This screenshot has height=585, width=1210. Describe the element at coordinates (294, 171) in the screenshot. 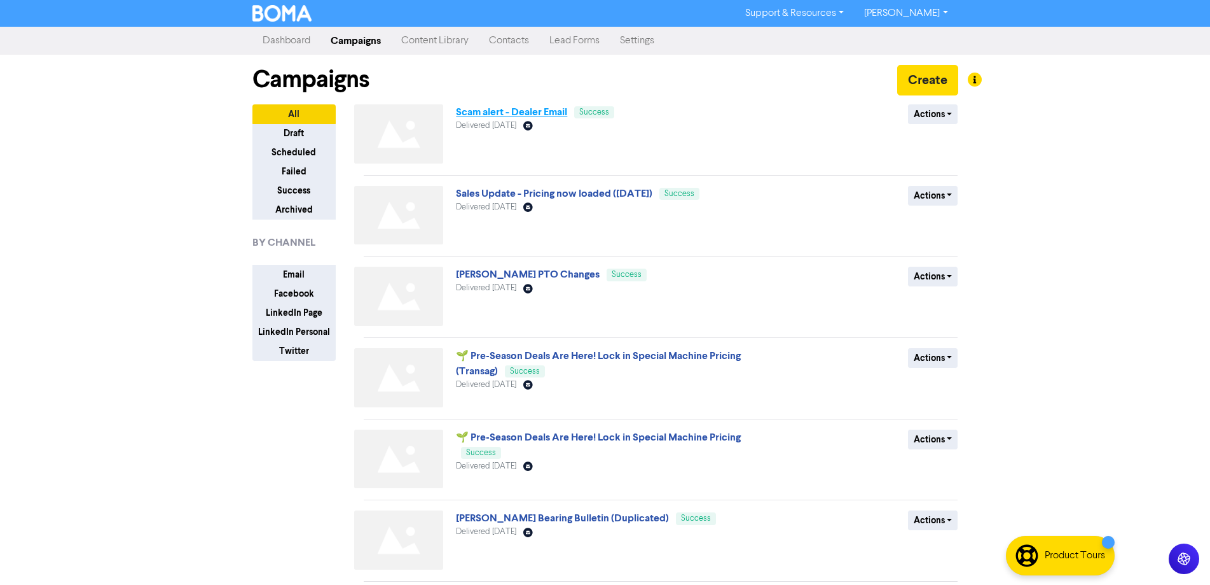

I see `button: Failed` at that location.